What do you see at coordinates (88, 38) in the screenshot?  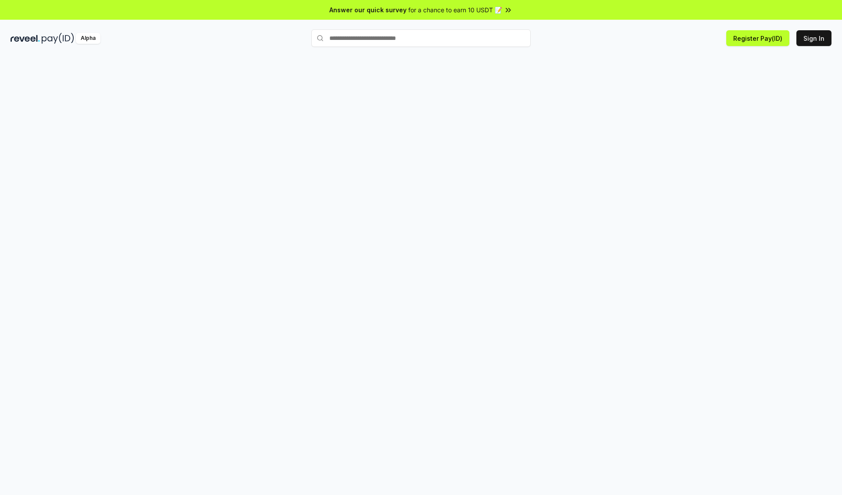 I see `div: Alpha` at bounding box center [88, 38].